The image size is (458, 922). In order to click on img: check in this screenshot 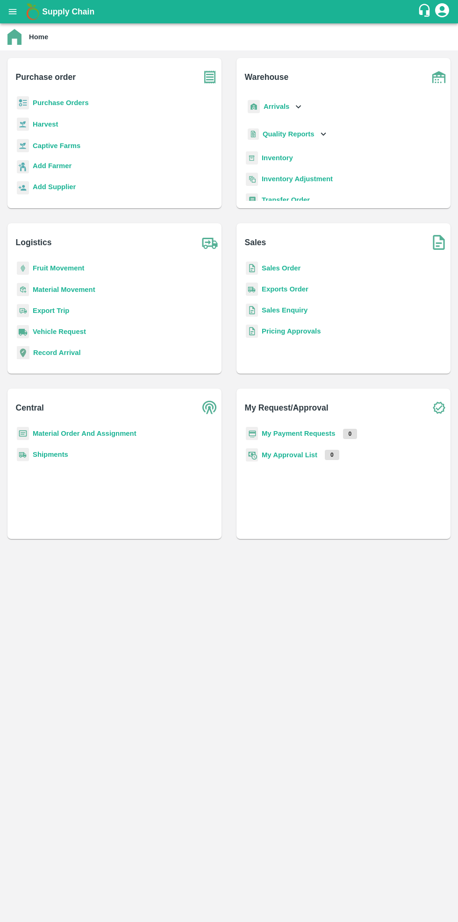, I will do `click(439, 408)`.